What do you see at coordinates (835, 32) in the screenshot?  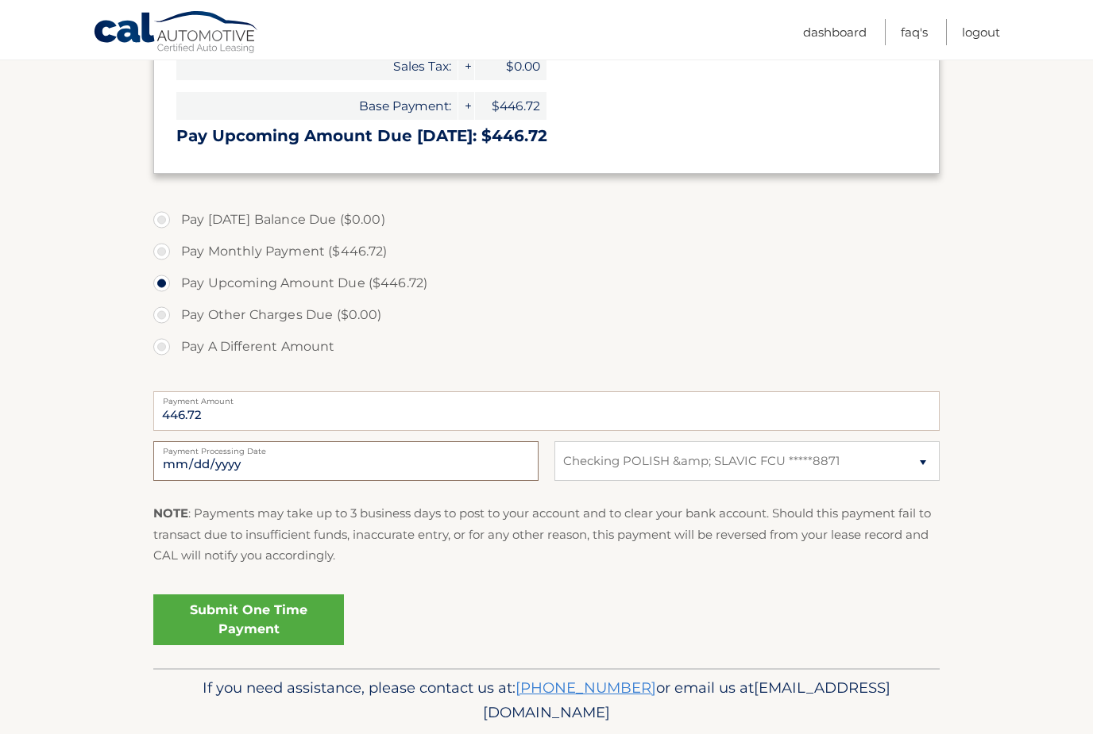 I see `a: Dashboard` at bounding box center [835, 32].